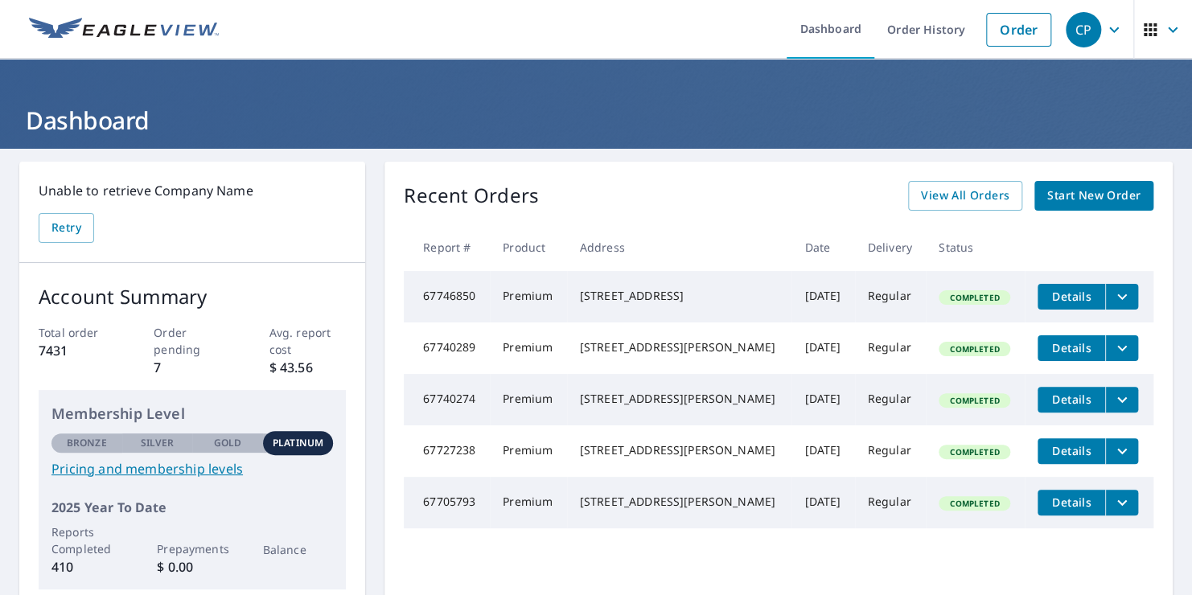  I want to click on a: Start New Order, so click(1094, 195).